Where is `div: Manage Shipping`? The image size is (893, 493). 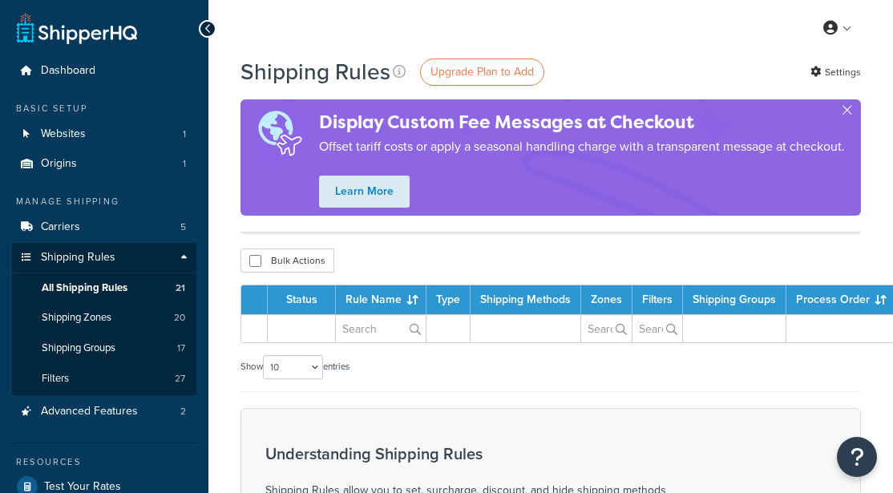
div: Manage Shipping is located at coordinates (104, 201).